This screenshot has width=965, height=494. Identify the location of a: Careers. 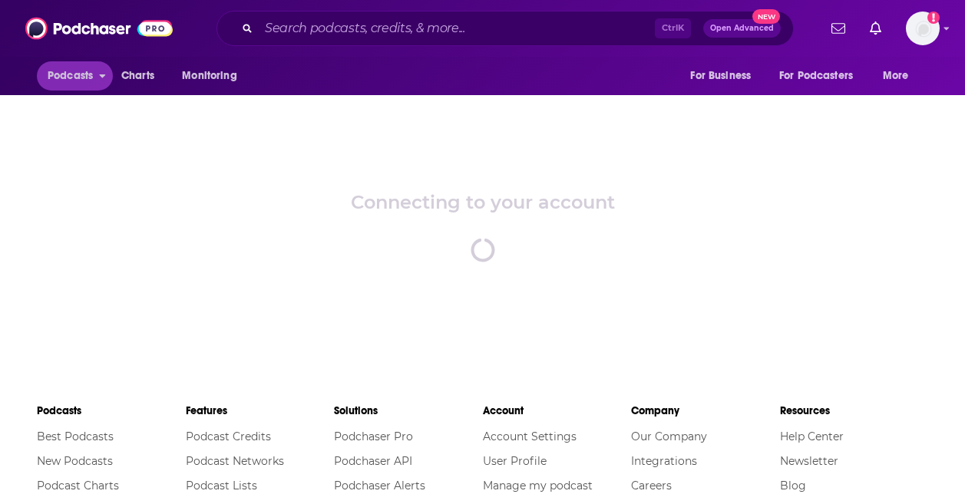
(651, 486).